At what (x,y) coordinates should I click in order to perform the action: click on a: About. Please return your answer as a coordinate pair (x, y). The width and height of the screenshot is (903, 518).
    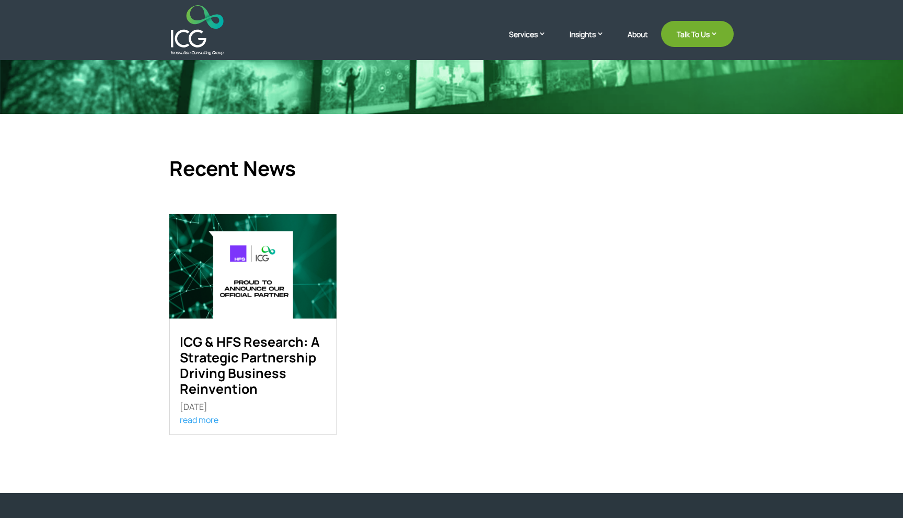
    Looking at the image, I should click on (638, 42).